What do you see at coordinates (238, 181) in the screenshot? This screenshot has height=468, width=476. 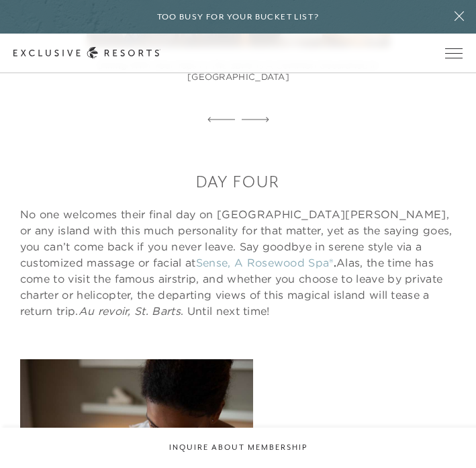 I see `h3: DAY FOUR` at bounding box center [238, 181].